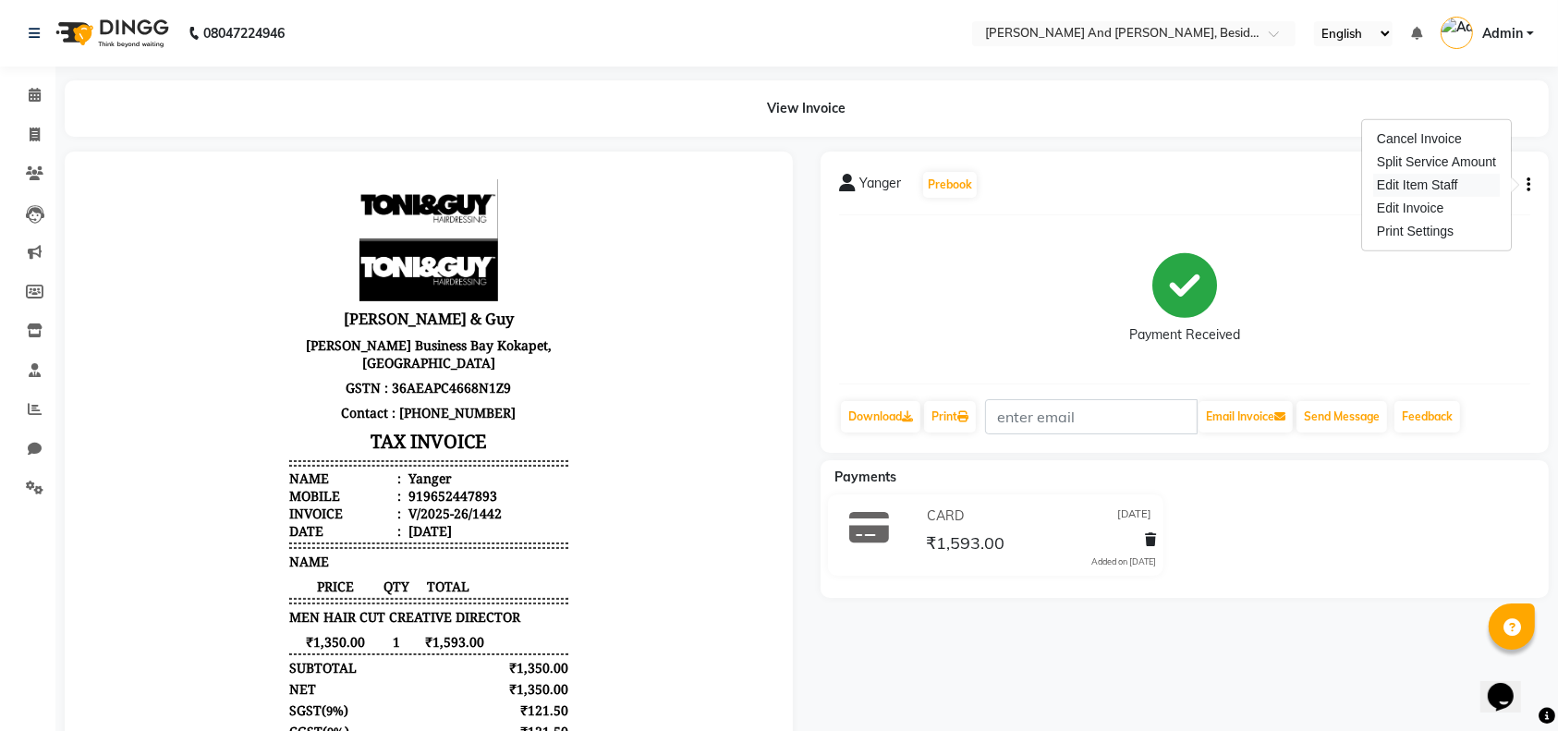 The image size is (1558, 731). Describe the element at coordinates (223, 561) in the screenshot. I see `span: CGST` at that location.